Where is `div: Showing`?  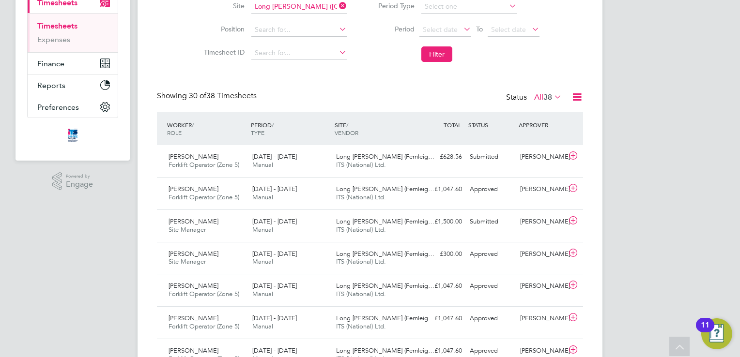
div: Showing is located at coordinates (208, 96).